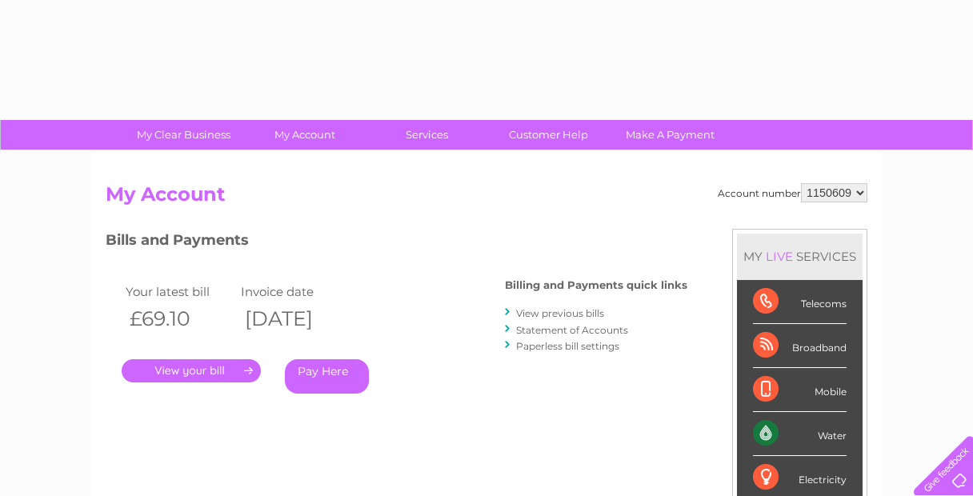 The width and height of the screenshot is (973, 496). Describe the element at coordinates (800, 302) in the screenshot. I see `div: Telecoms` at that location.